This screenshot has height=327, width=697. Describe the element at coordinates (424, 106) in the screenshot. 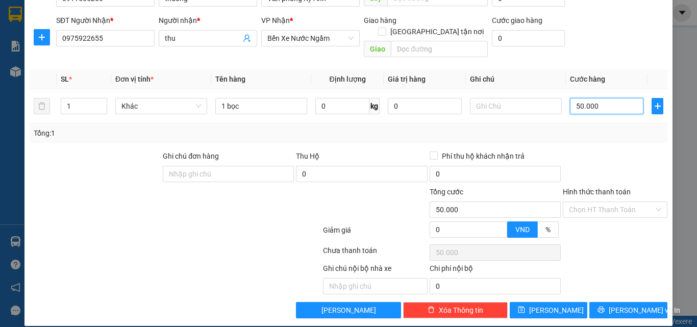

I see `input: 0` at that location.